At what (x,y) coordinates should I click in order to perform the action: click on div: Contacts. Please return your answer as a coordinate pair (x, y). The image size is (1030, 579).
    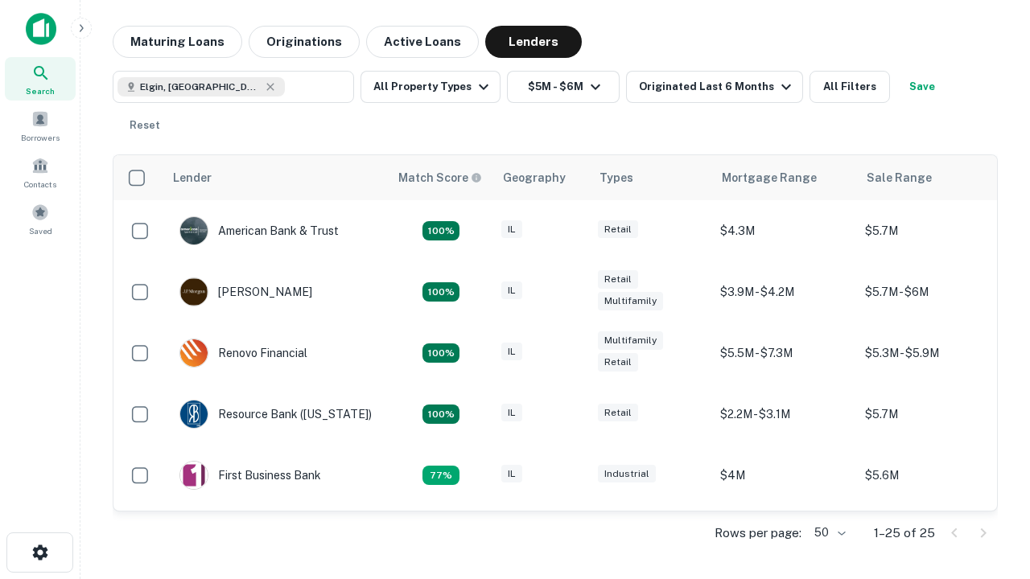
    Looking at the image, I should click on (40, 172).